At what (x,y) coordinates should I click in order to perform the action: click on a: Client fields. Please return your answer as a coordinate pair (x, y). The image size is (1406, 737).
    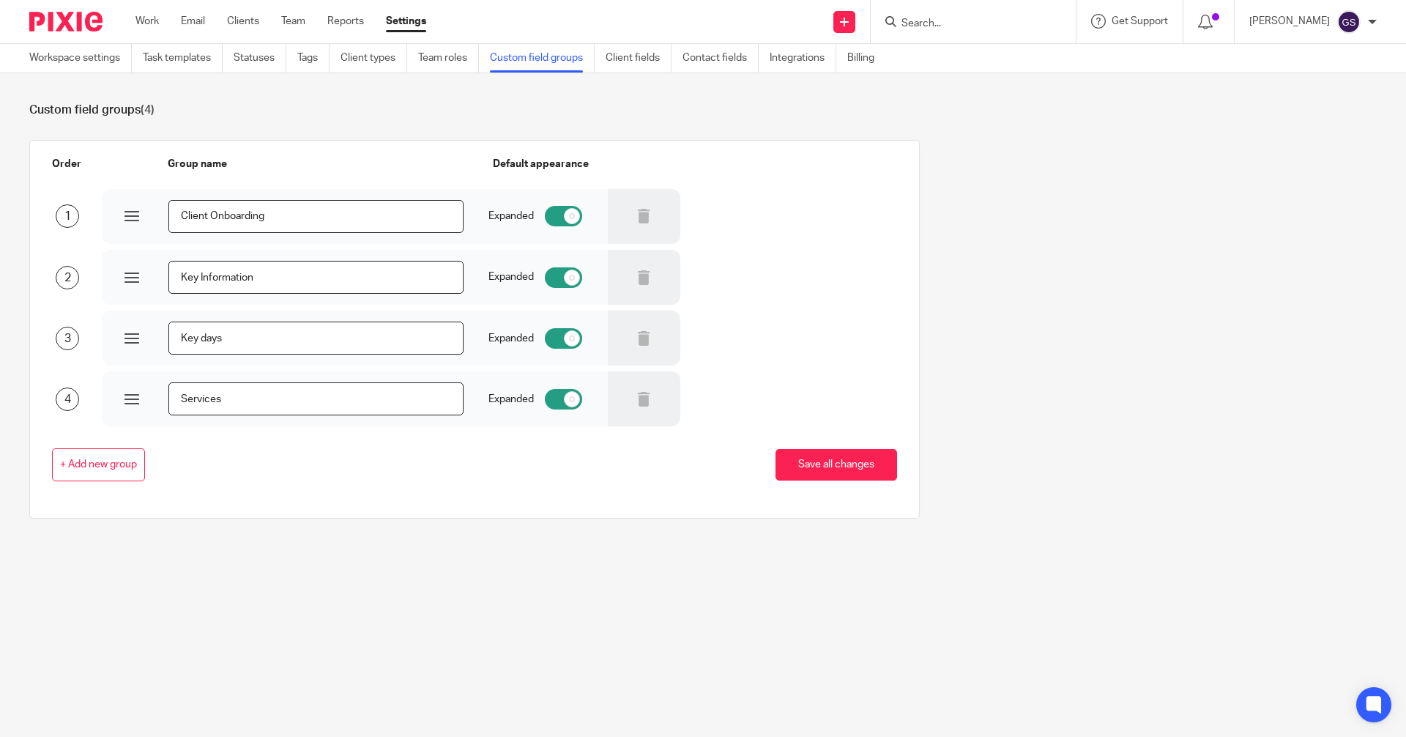
    Looking at the image, I should click on (639, 58).